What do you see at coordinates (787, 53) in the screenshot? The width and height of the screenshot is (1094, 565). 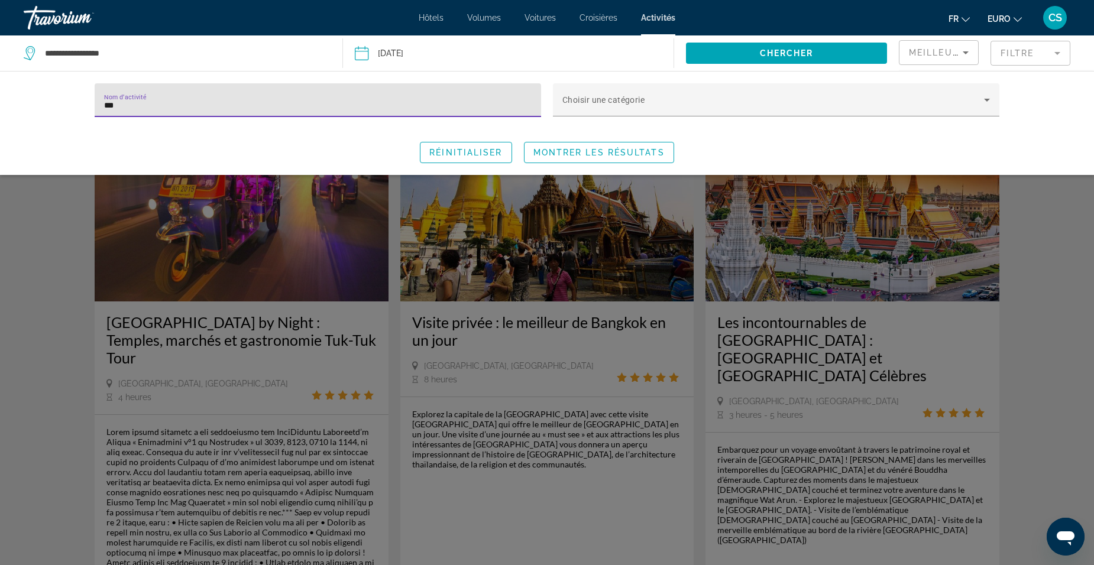 I see `button: Chercher` at bounding box center [787, 53].